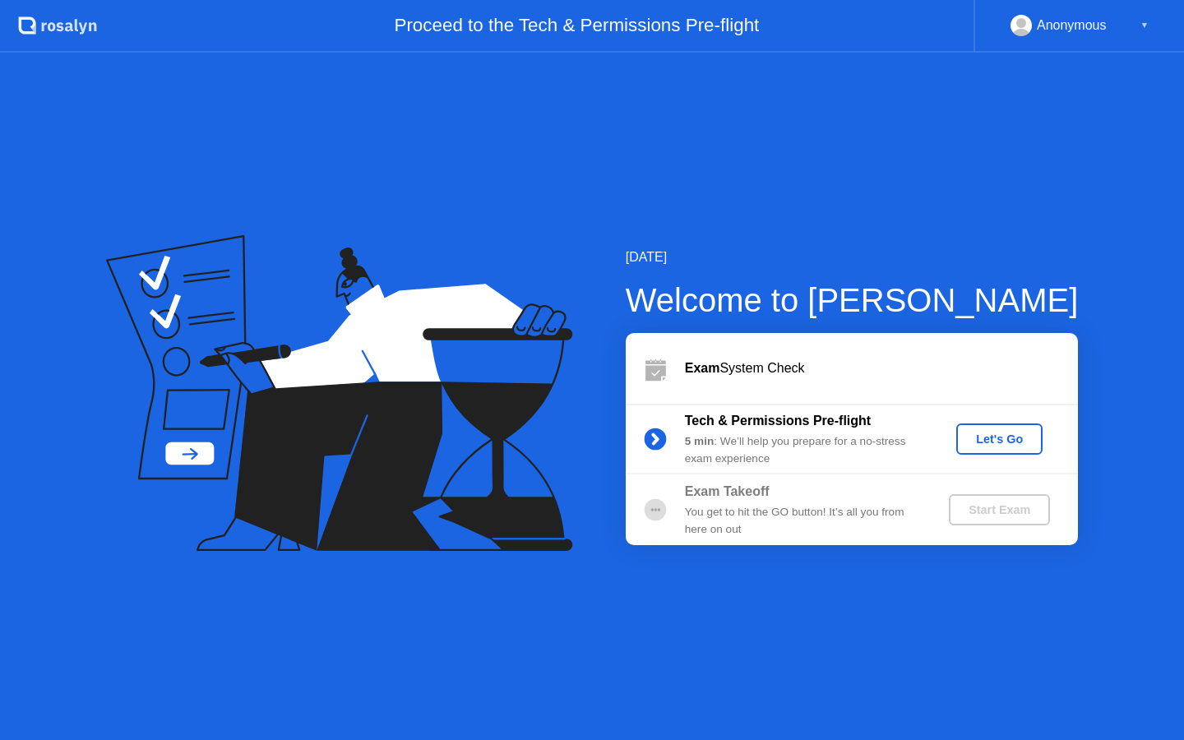 The width and height of the screenshot is (1184, 740). What do you see at coordinates (999, 510) in the screenshot?
I see `div: Start Exam` at bounding box center [999, 510].